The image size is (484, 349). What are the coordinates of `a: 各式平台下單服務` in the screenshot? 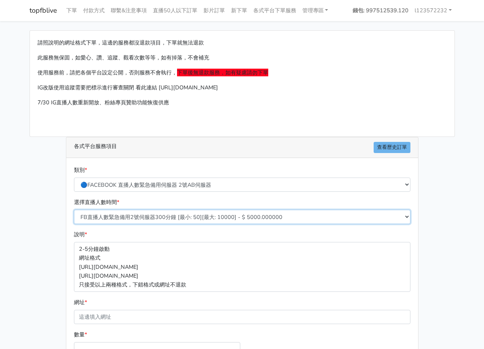 It's located at (275, 10).